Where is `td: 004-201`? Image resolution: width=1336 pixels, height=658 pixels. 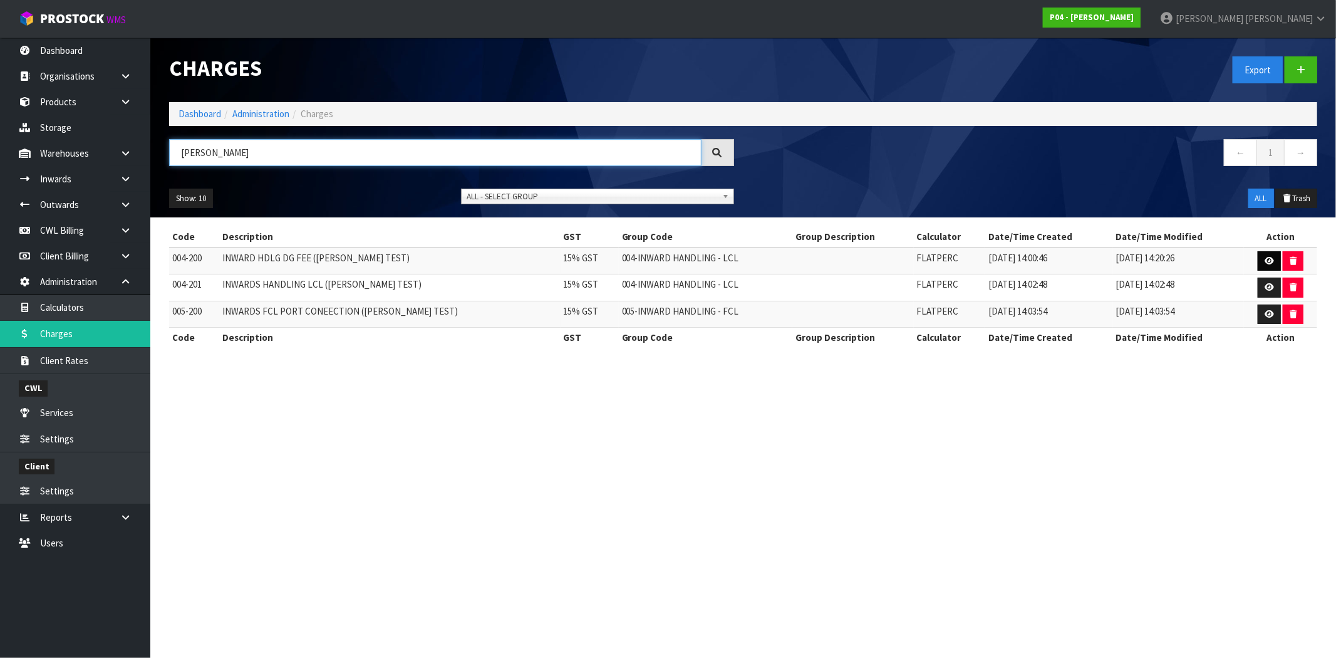
td: 004-201 is located at coordinates (194, 288).